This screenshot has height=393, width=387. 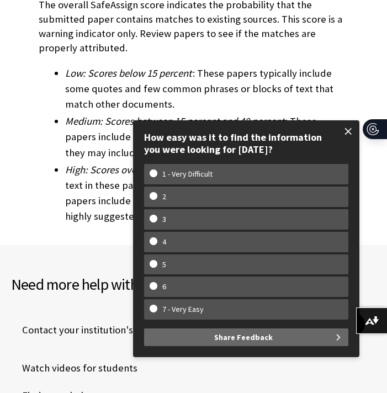 I want to click on w-span: 7 - Very Easy, so click(x=183, y=309).